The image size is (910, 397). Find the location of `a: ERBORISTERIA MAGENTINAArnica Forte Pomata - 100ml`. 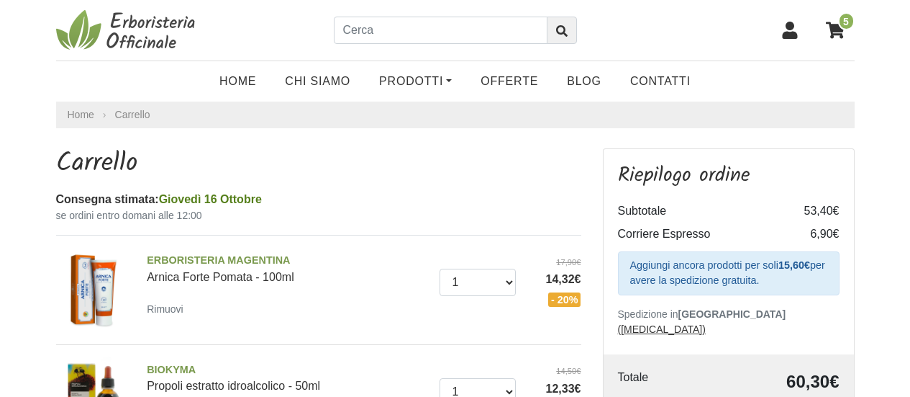

a: ERBORISTERIA MAGENTINAArnica Forte Pomata - 100ml is located at coordinates (288, 268).